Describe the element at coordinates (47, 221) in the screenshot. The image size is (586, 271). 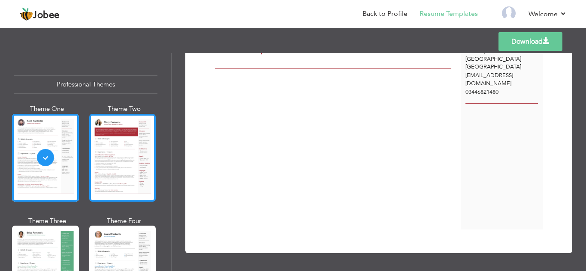
I see `div: Theme Three` at that location.